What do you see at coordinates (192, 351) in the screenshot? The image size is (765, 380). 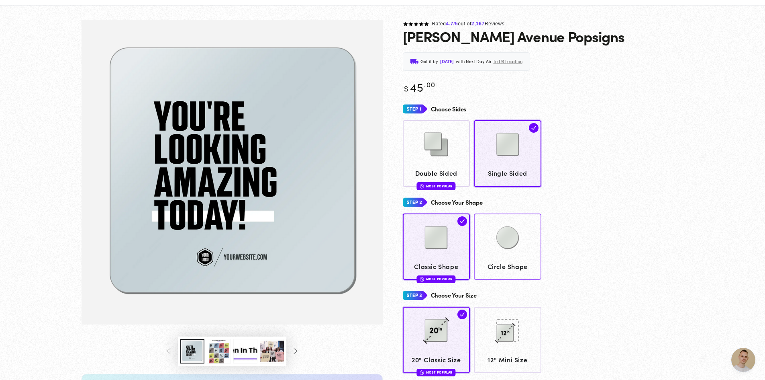 I see `button: Load image 1 in gallery view` at bounding box center [192, 351].